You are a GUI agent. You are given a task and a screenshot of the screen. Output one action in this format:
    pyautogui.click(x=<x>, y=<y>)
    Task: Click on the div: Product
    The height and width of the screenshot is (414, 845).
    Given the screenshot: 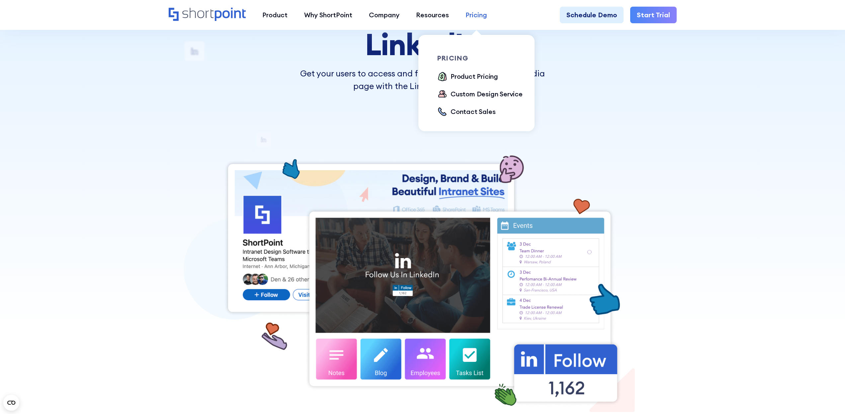 What is the action you would take?
    pyautogui.click(x=275, y=15)
    